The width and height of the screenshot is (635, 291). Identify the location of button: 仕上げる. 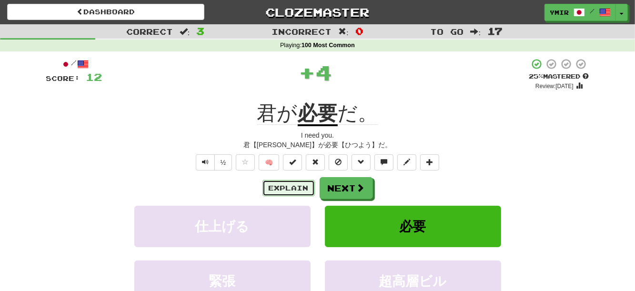
(223, 226).